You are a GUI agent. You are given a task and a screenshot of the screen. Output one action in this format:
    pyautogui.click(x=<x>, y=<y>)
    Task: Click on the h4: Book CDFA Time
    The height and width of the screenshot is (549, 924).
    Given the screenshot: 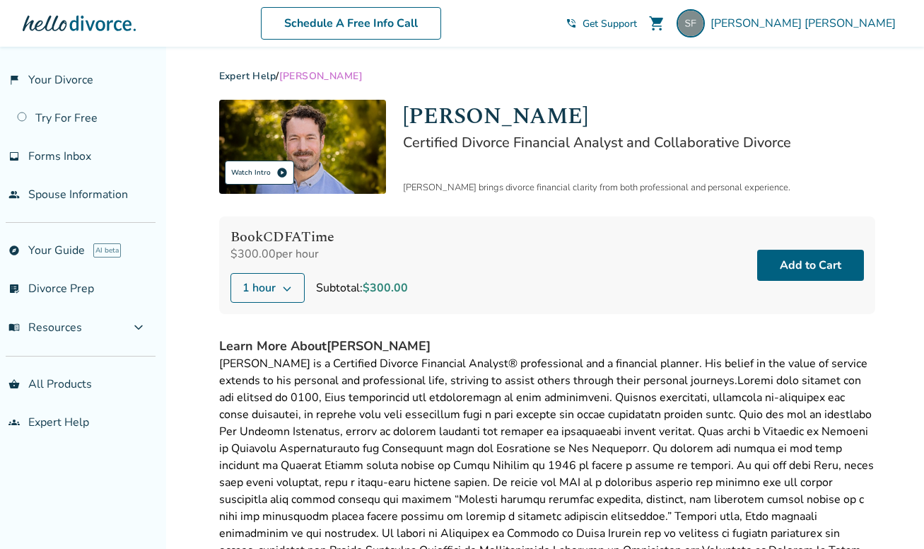 What is the action you would take?
    pyautogui.click(x=319, y=237)
    